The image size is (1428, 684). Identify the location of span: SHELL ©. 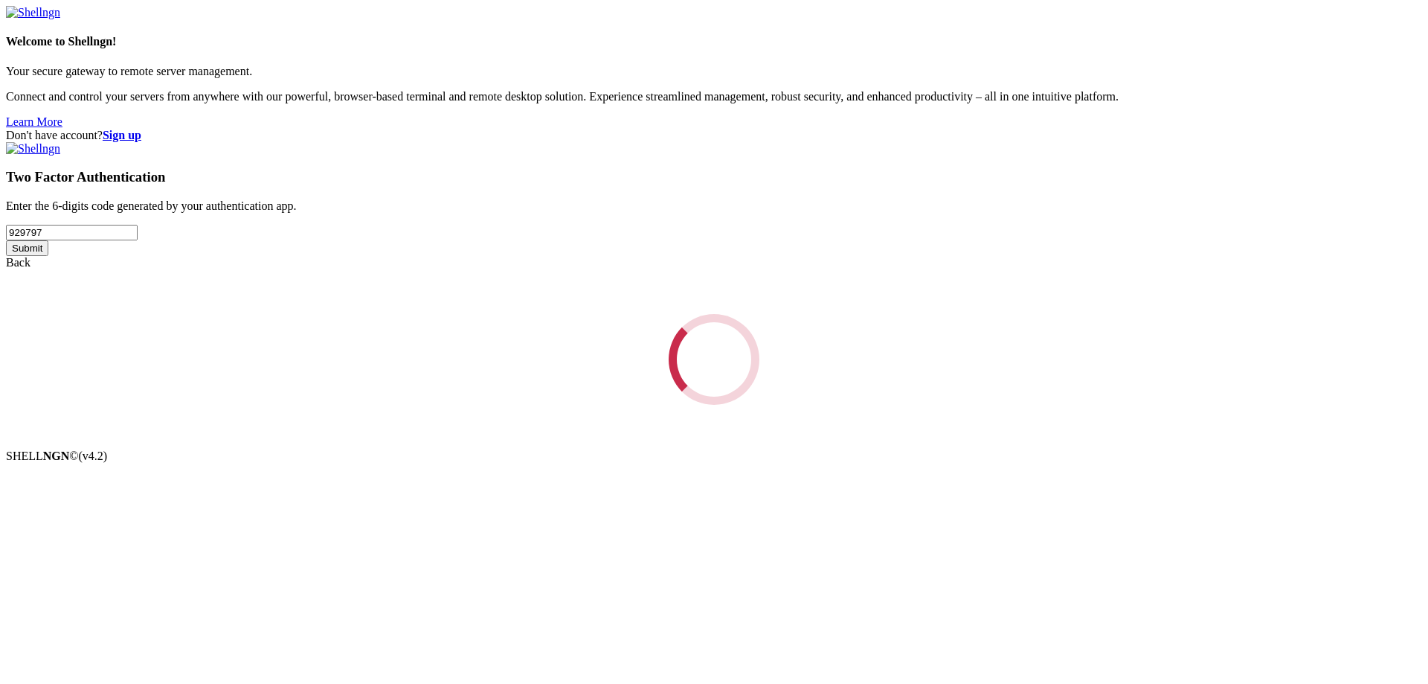
(57, 455).